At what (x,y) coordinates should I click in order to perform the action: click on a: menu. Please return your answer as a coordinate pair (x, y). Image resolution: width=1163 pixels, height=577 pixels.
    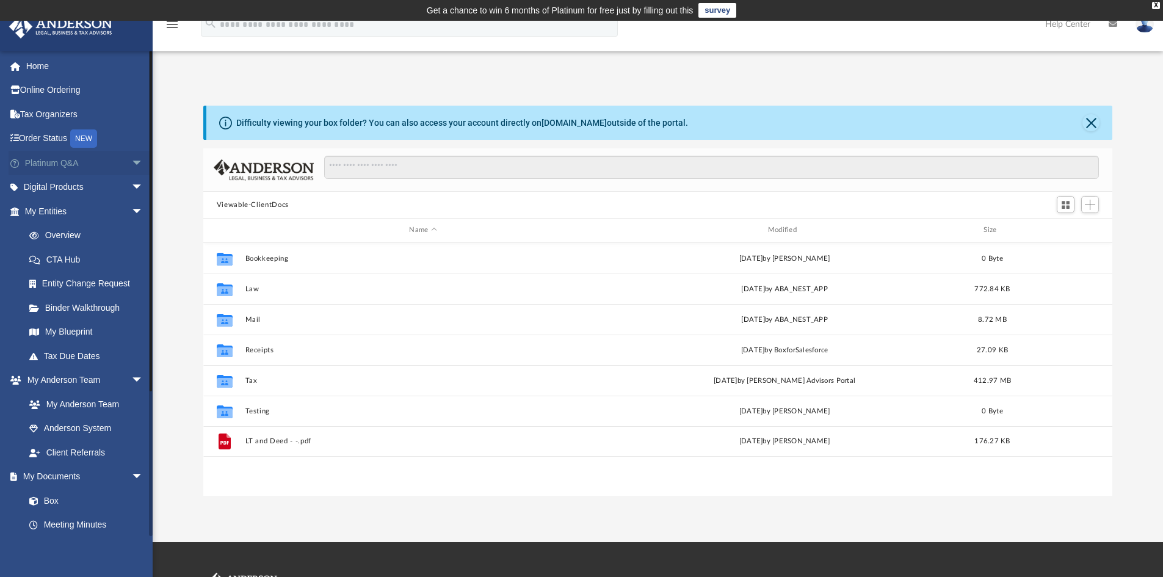
    Looking at the image, I should click on (172, 27).